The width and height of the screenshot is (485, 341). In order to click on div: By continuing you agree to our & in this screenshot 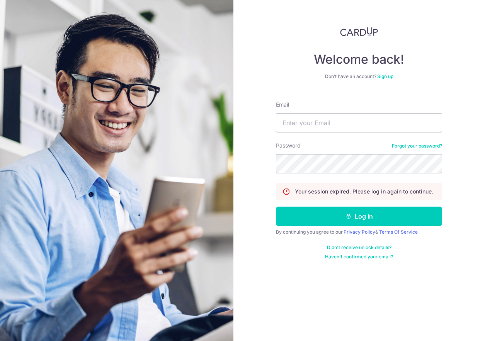, I will do `click(359, 232)`.